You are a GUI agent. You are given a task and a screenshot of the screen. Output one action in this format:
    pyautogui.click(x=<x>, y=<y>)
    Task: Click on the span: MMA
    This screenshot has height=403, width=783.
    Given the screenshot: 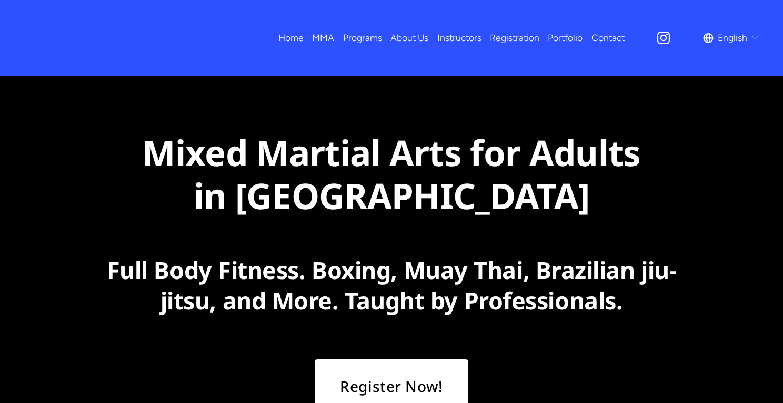 What is the action you would take?
    pyautogui.click(x=323, y=38)
    